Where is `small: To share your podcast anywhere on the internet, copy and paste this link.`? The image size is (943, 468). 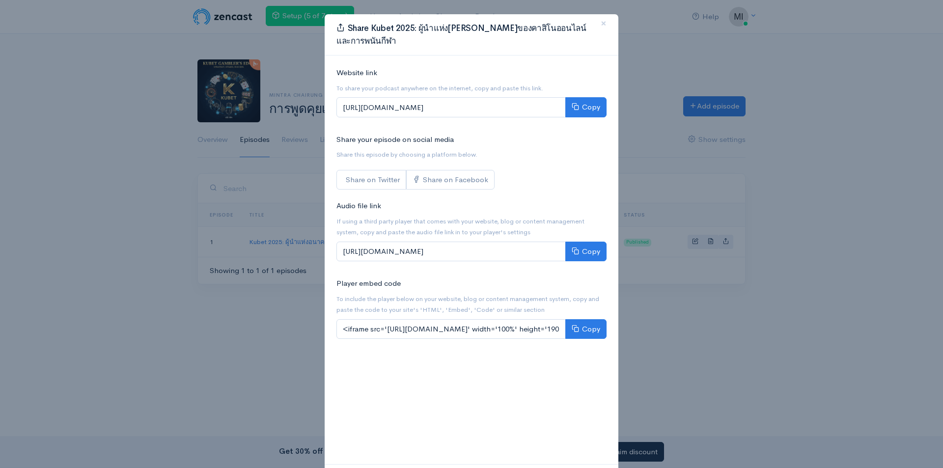
small: To share your podcast anywhere on the internet, copy and paste this link. is located at coordinates (440, 88).